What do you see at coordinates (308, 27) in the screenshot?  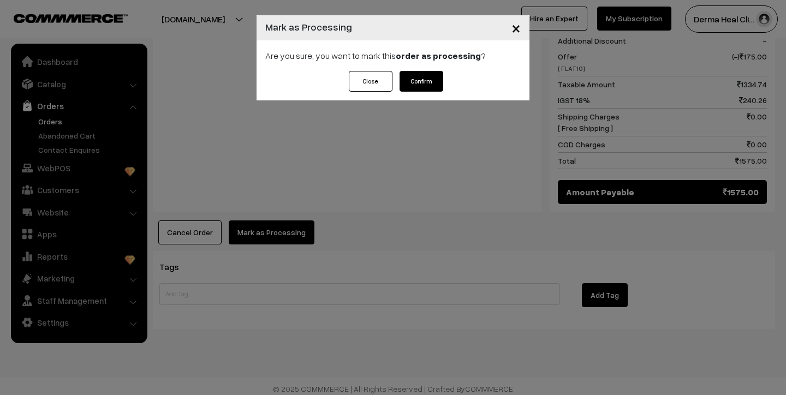 I see `h4: Mark as Processing` at bounding box center [308, 27].